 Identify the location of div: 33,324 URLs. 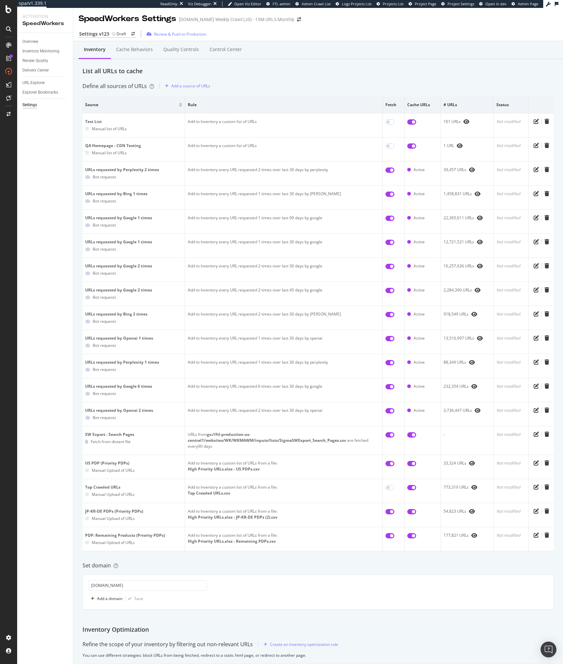
(467, 463).